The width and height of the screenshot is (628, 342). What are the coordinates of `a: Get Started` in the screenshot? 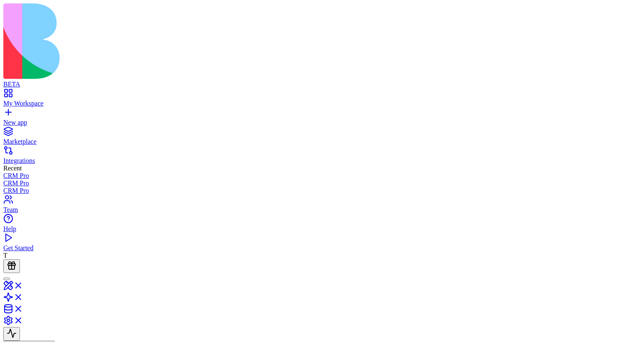 It's located at (314, 244).